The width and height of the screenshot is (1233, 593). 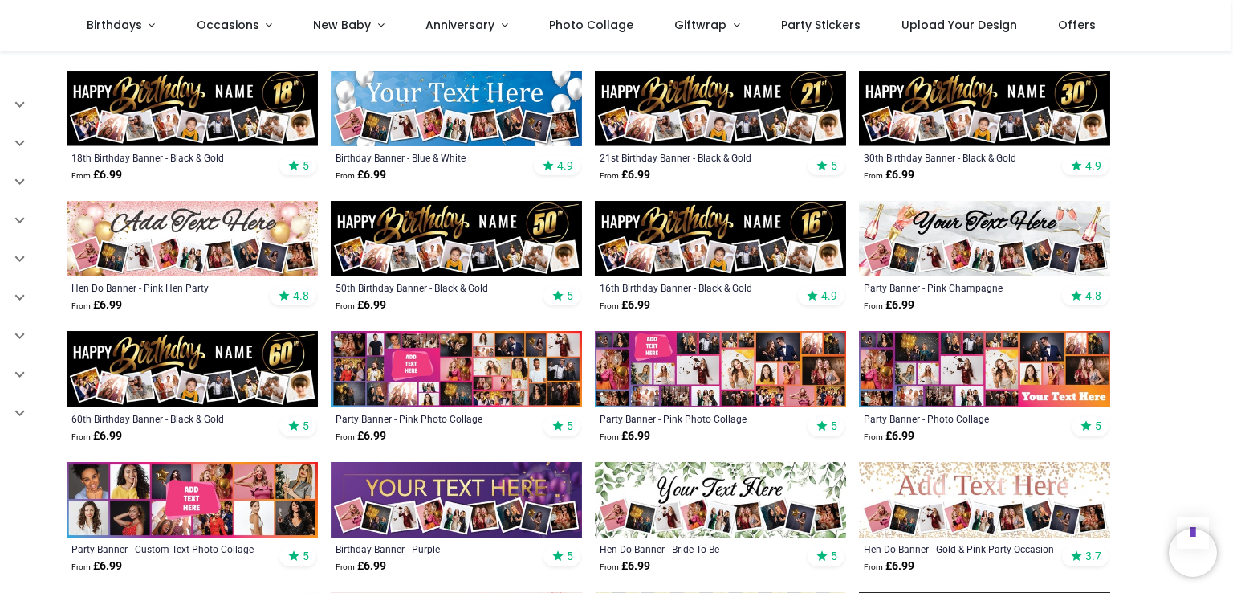 What do you see at coordinates (432, 287) in the screenshot?
I see `div: 50th Birthday Banner - Black & Gold` at bounding box center [432, 287].